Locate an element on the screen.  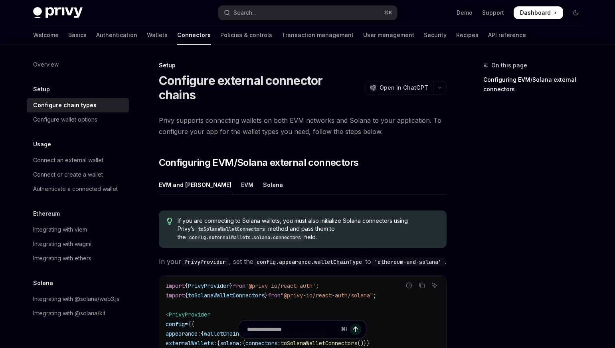
div: Integrating with viem is located at coordinates (60, 230).